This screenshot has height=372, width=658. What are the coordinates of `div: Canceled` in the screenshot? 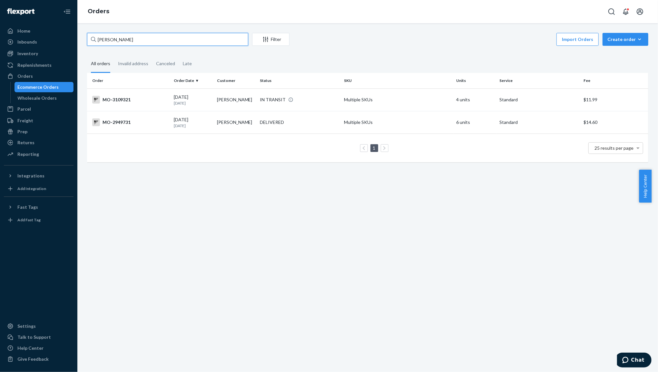 It's located at (165, 63).